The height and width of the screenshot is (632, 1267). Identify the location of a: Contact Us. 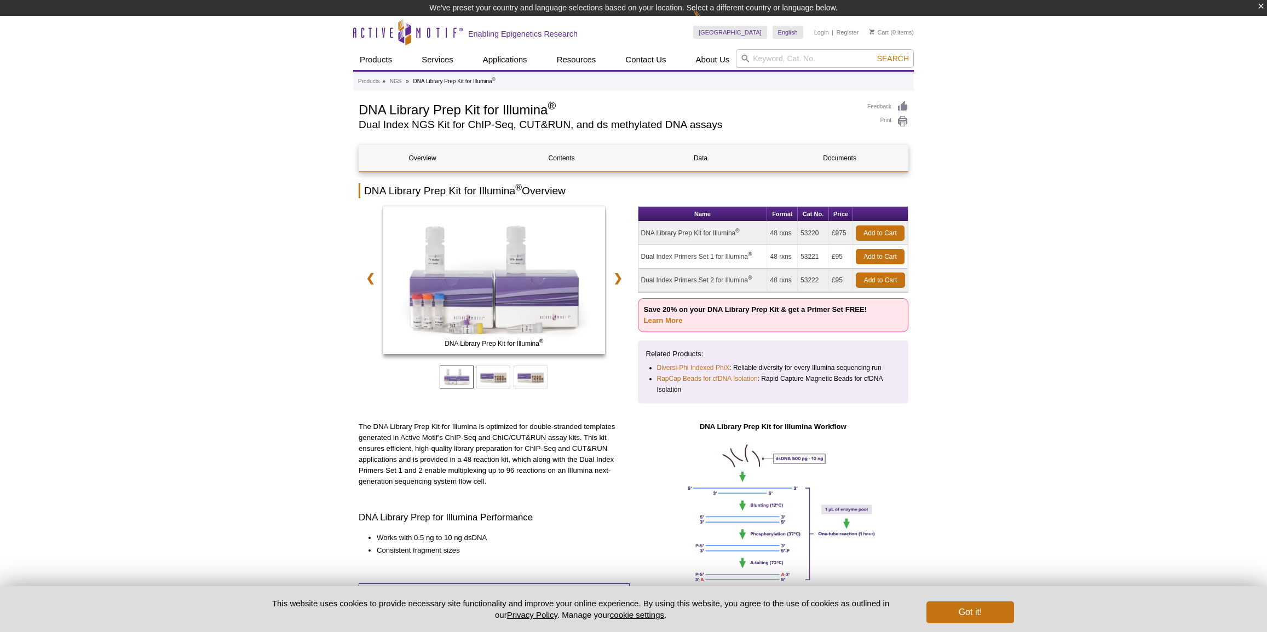
(645, 60).